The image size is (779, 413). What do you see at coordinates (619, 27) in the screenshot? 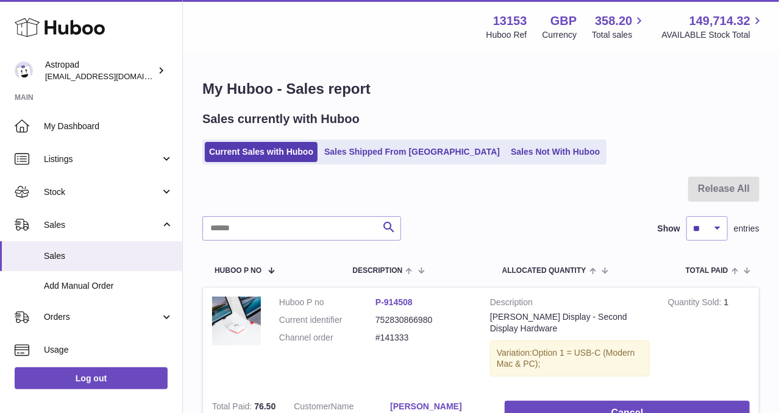
I see `a: 358.20 Total sales` at bounding box center [619, 27].